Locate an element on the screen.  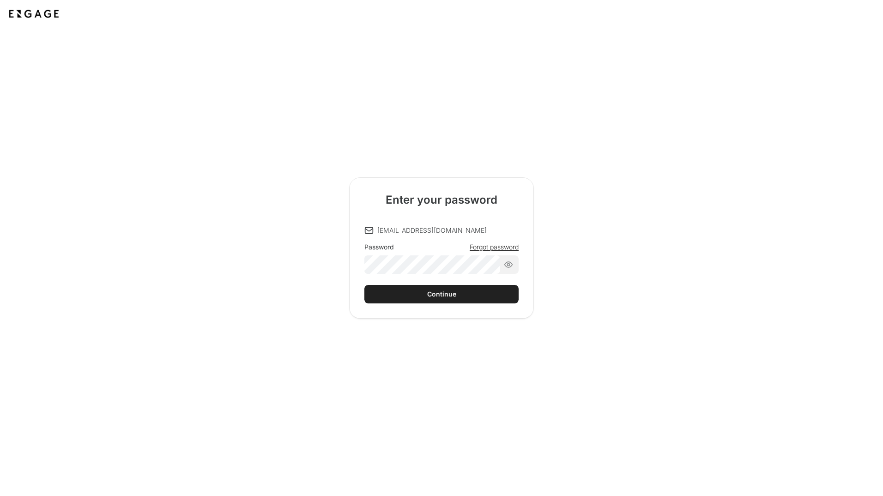
button: Continue is located at coordinates (442, 294).